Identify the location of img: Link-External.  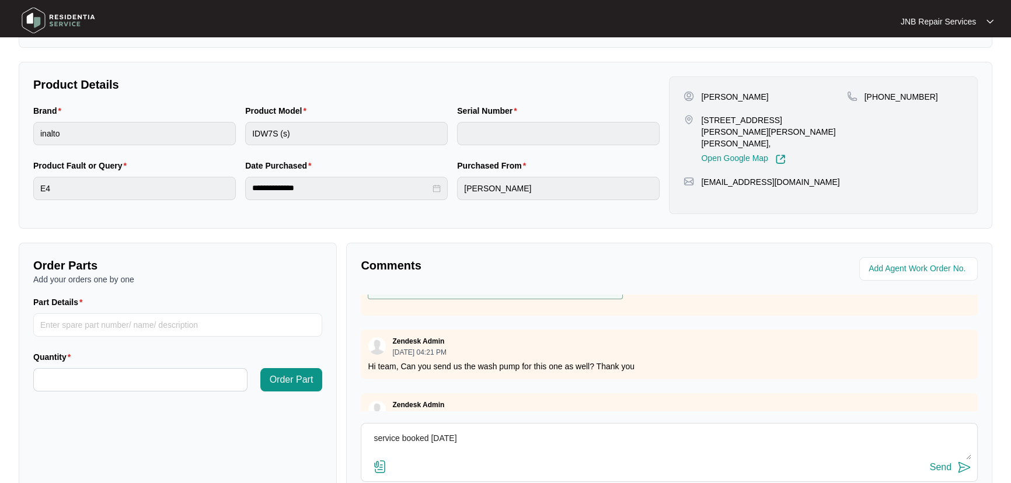
(781, 159).